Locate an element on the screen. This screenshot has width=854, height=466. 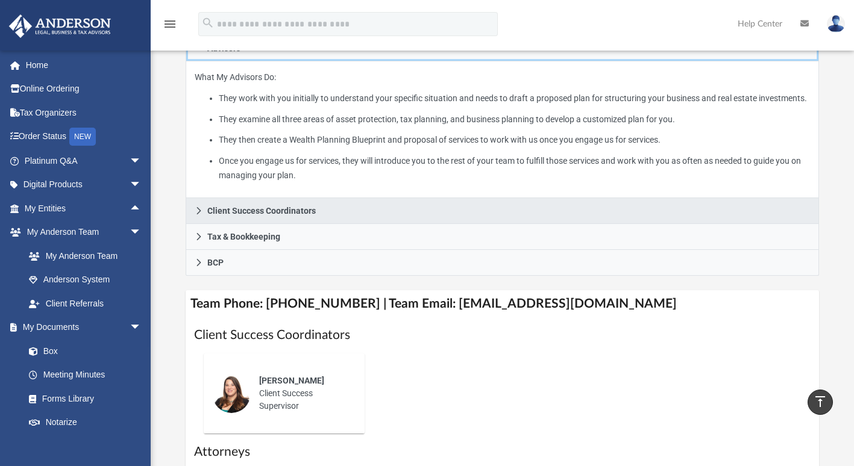
span: BCP is located at coordinates (215, 263).